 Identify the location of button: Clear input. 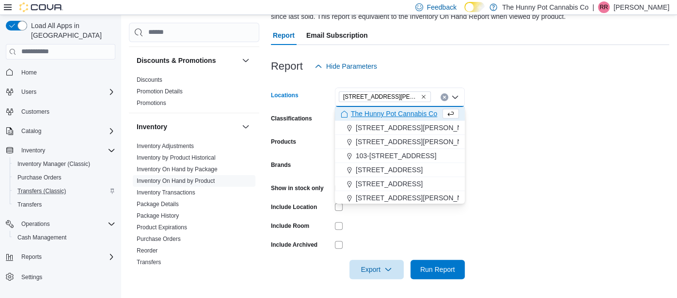
(444, 97).